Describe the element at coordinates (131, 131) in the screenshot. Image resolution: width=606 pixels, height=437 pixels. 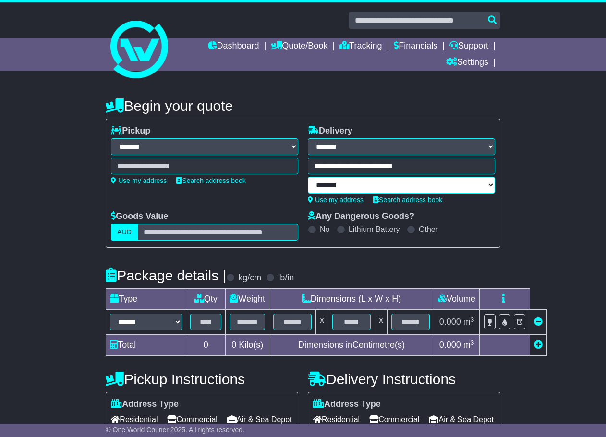
I see `label: Pickup` at that location.